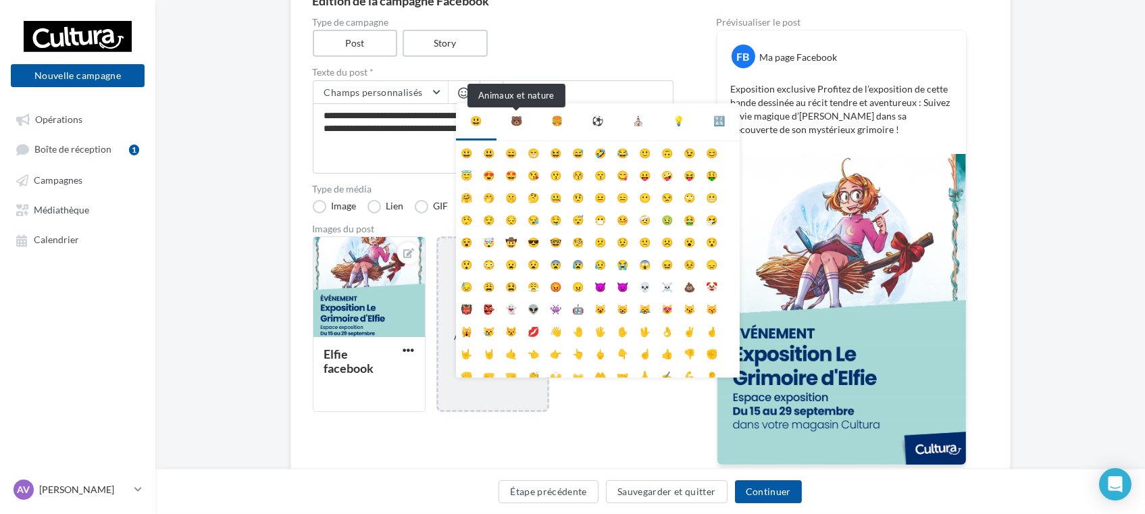 This screenshot has height=514, width=1145. What do you see at coordinates (56, 240) in the screenshot?
I see `span: Calendrier` at bounding box center [56, 240].